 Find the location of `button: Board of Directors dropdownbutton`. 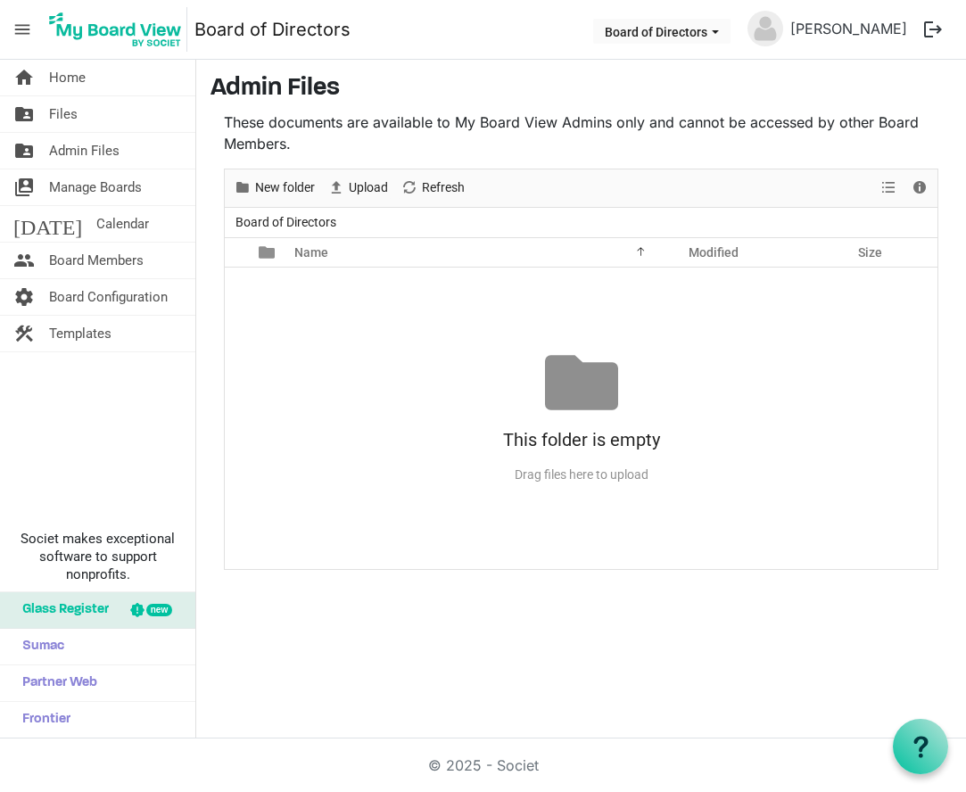

button: Board of Directors dropdownbutton is located at coordinates (662, 31).